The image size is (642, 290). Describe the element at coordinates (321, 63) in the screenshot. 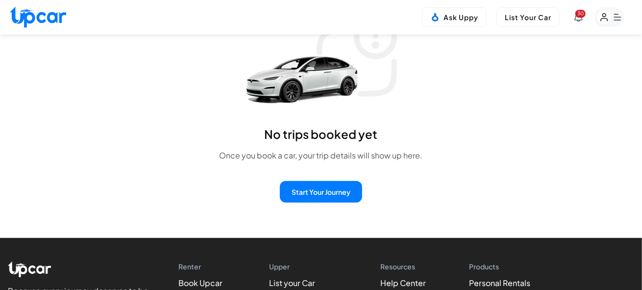

I see `img: booking` at that location.